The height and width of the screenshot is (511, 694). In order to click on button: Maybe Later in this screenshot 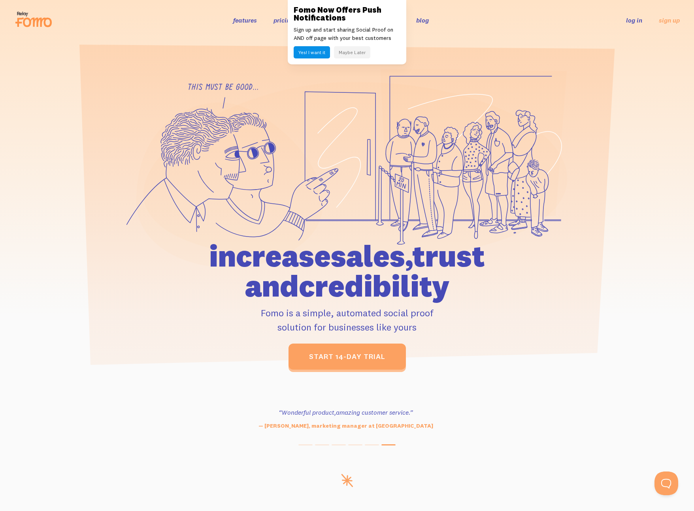, I will do `click(352, 52)`.